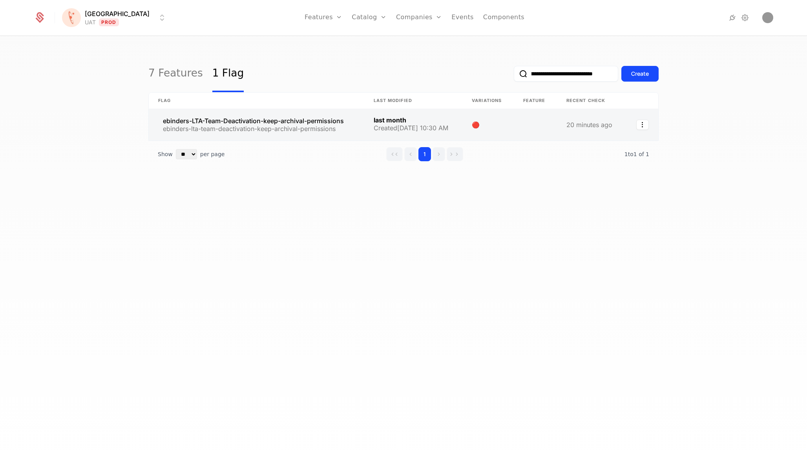  Describe the element at coordinates (165, 154) in the screenshot. I see `span: Show` at that location.